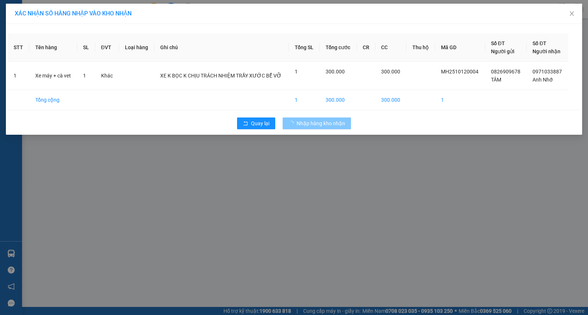 The height and width of the screenshot is (315, 588). Describe the element at coordinates (547, 72) in the screenshot. I see `span: 0971033887` at that location.